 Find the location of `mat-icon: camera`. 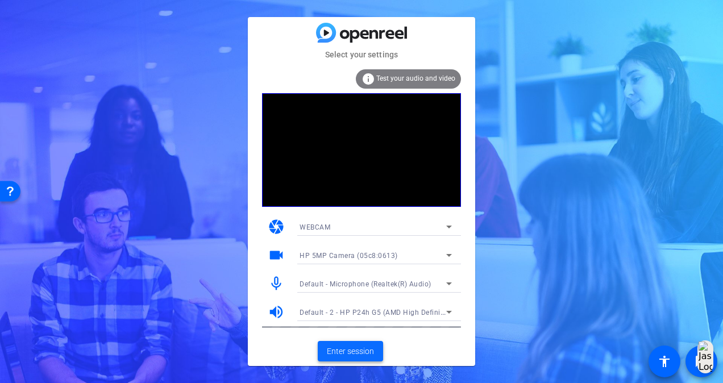

mat-icon: camera is located at coordinates (276, 227).